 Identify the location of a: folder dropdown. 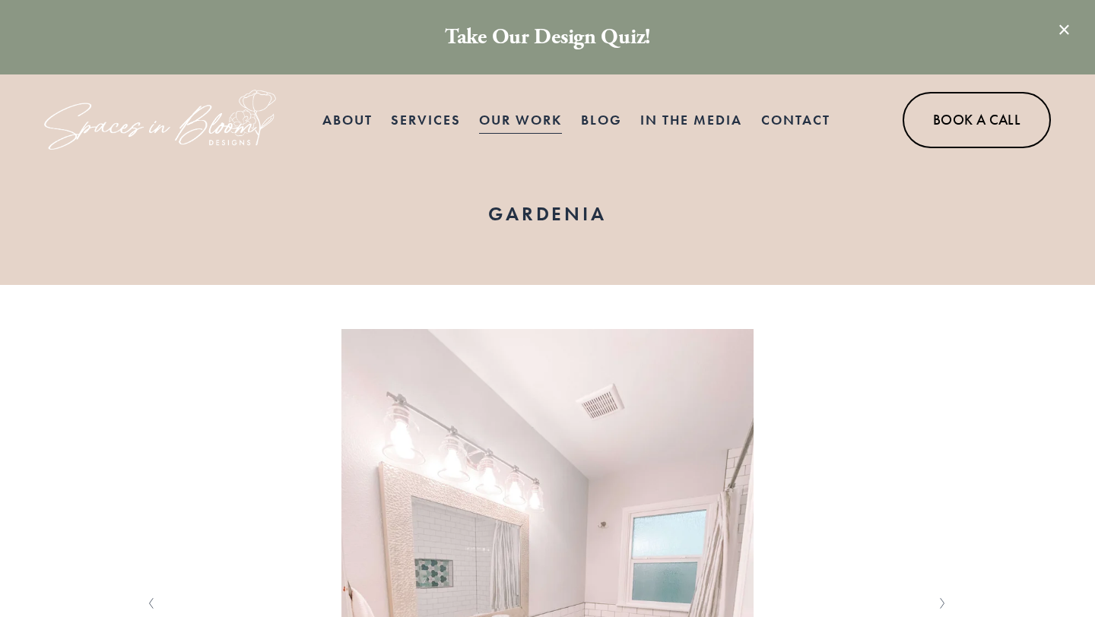
(426, 120).